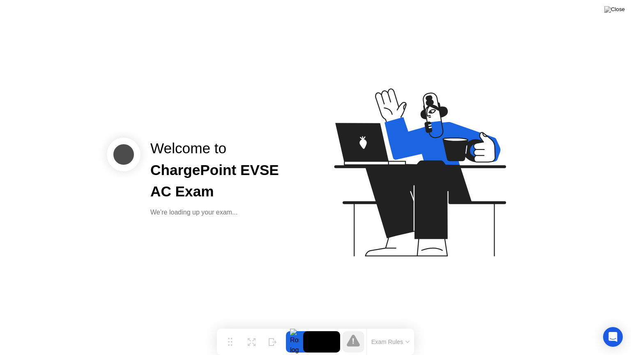 The image size is (631, 355). What do you see at coordinates (613, 337) in the screenshot?
I see `div: Open Intercom Messenger` at bounding box center [613, 337].